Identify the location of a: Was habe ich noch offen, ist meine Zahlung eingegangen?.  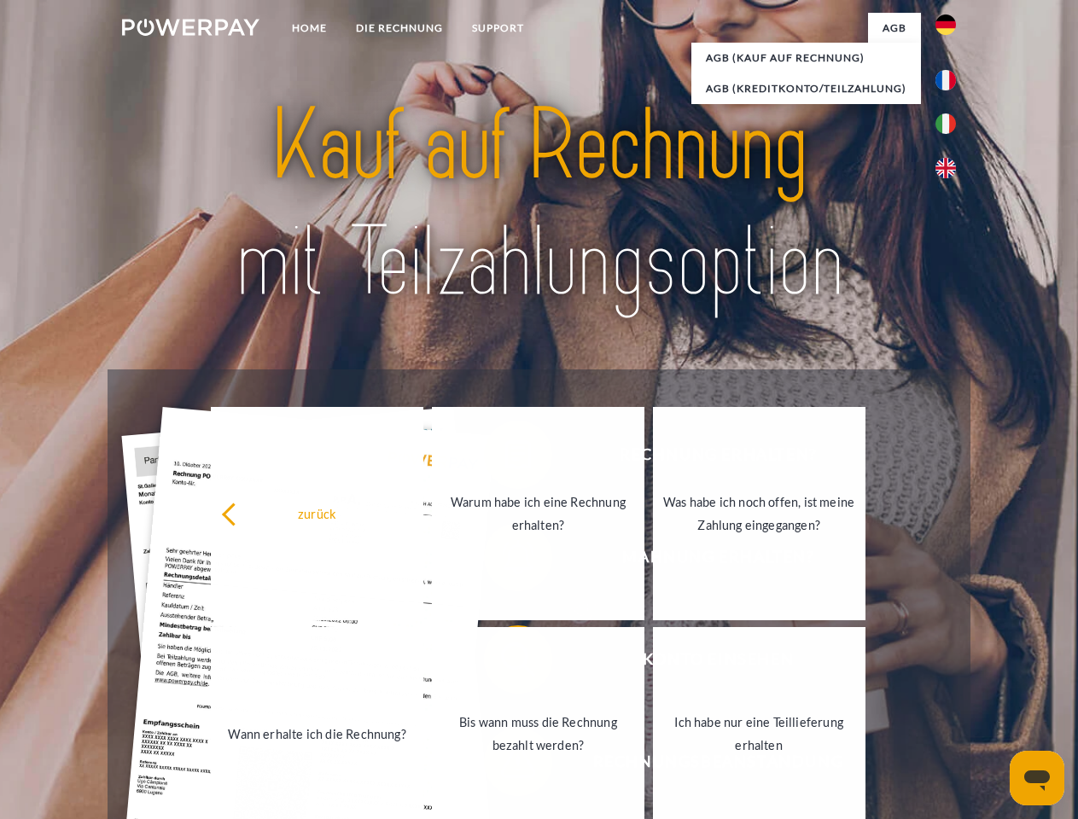
(759, 514).